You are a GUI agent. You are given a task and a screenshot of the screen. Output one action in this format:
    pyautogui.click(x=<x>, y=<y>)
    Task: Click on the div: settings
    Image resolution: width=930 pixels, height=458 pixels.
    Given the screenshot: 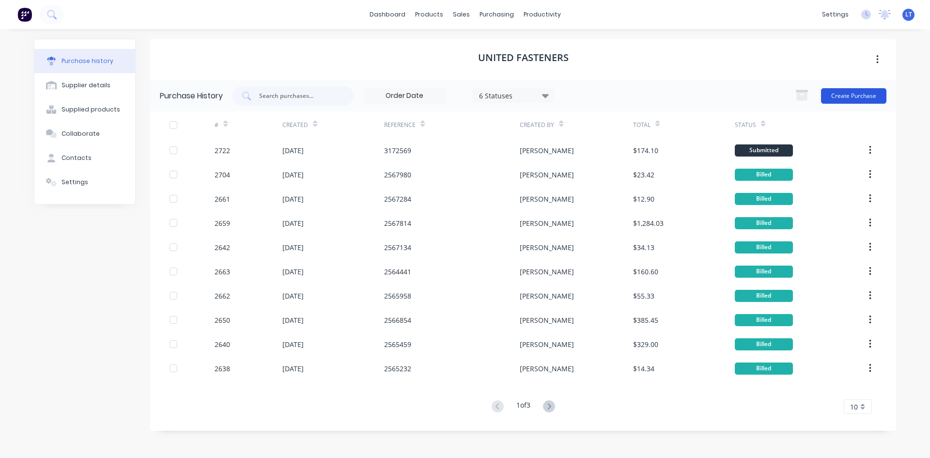 What is the action you would take?
    pyautogui.click(x=835, y=15)
    